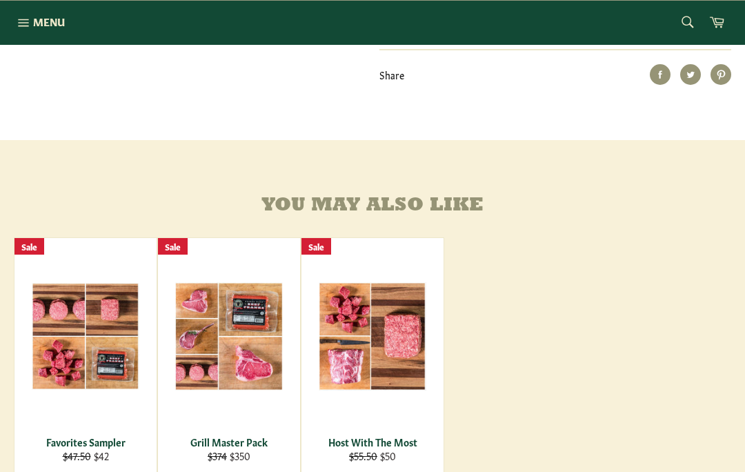  Describe the element at coordinates (229, 336) in the screenshot. I see `img: Grill Master Pack` at that location.